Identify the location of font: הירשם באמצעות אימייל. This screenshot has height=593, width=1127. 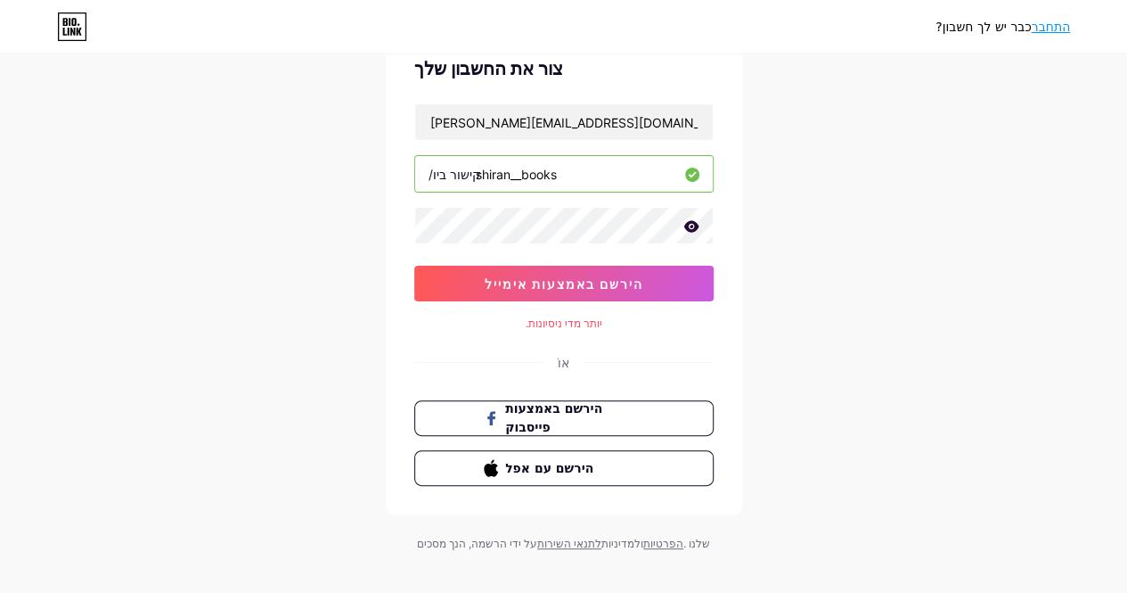
(564, 283).